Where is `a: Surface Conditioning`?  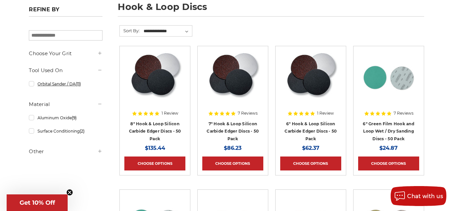 a: Surface Conditioning is located at coordinates (65, 131).